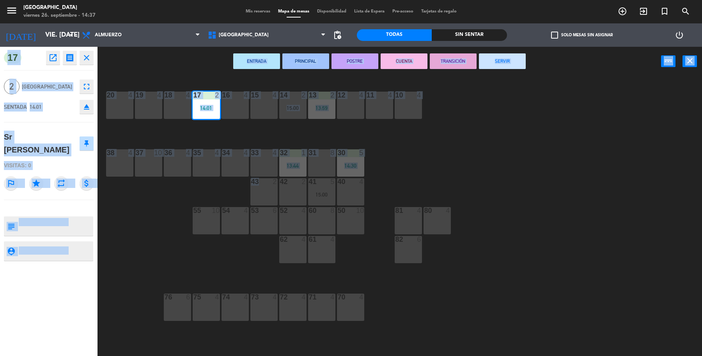 This screenshot has width=702, height=356. Describe the element at coordinates (87, 87) in the screenshot. I see `i: fullscreen` at that location.